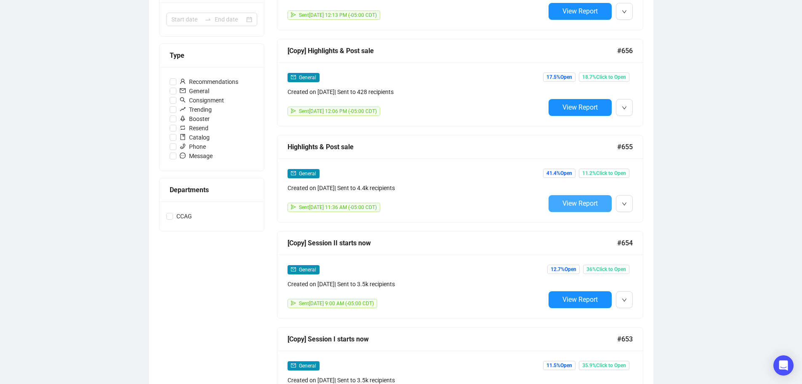 The image size is (802, 384). I want to click on span: swap-right, so click(208, 19).